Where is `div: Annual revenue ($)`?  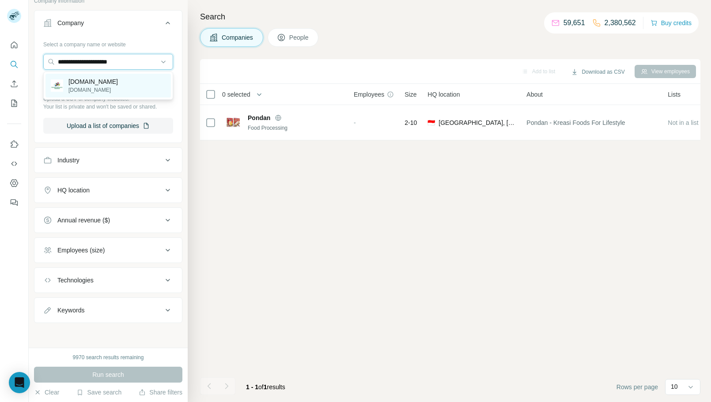
div: Annual revenue ($) is located at coordinates (83, 220).